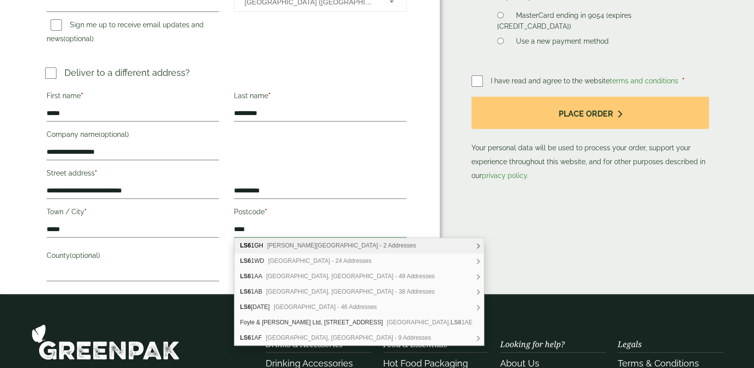 This screenshot has width=754, height=368. What do you see at coordinates (133, 136) in the screenshot?
I see `label: Company name` at bounding box center [133, 136].